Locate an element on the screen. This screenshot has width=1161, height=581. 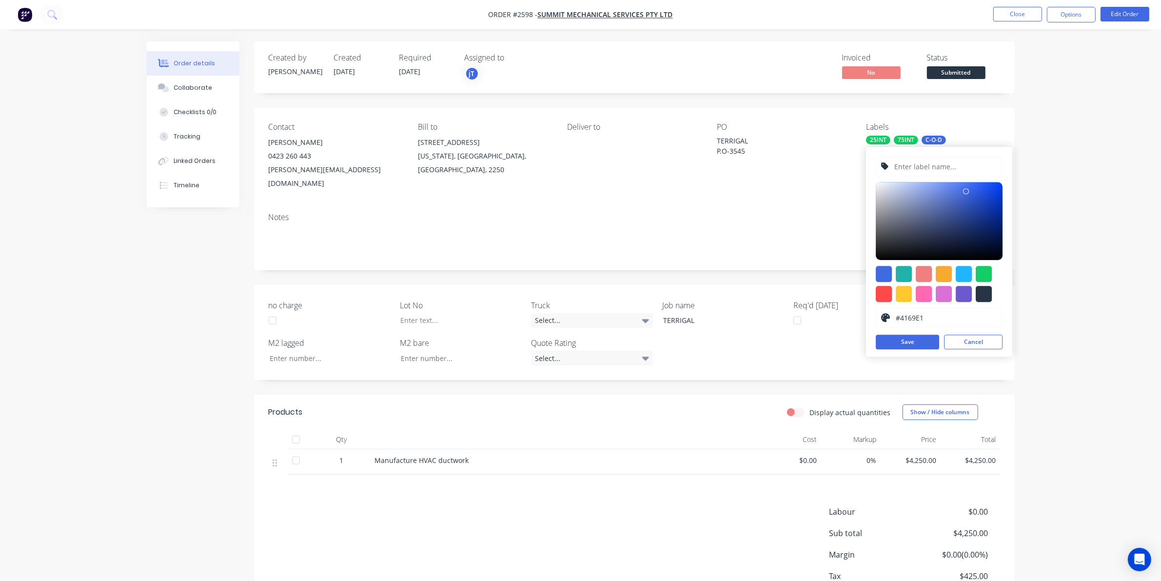
div: #273444 is located at coordinates (983, 293).